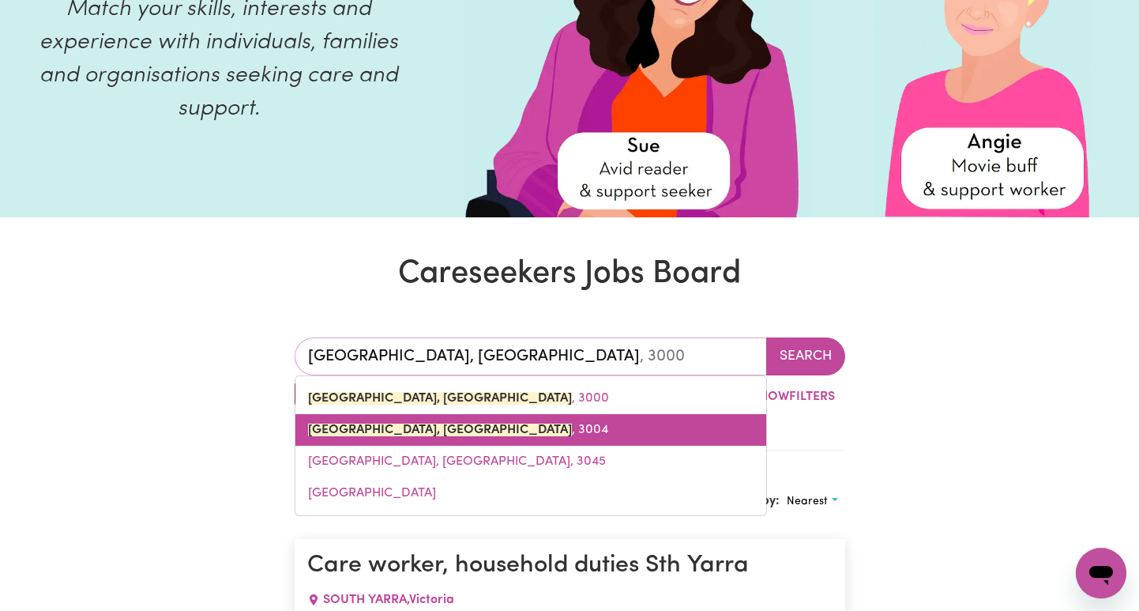 The height and width of the screenshot is (611, 1139). I want to click on span: , 3004, so click(458, 430).